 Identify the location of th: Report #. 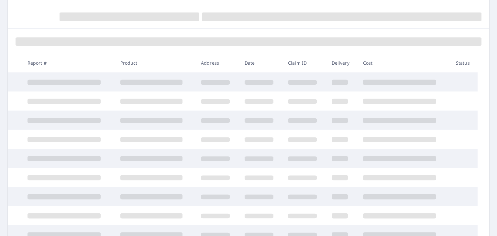
(69, 63).